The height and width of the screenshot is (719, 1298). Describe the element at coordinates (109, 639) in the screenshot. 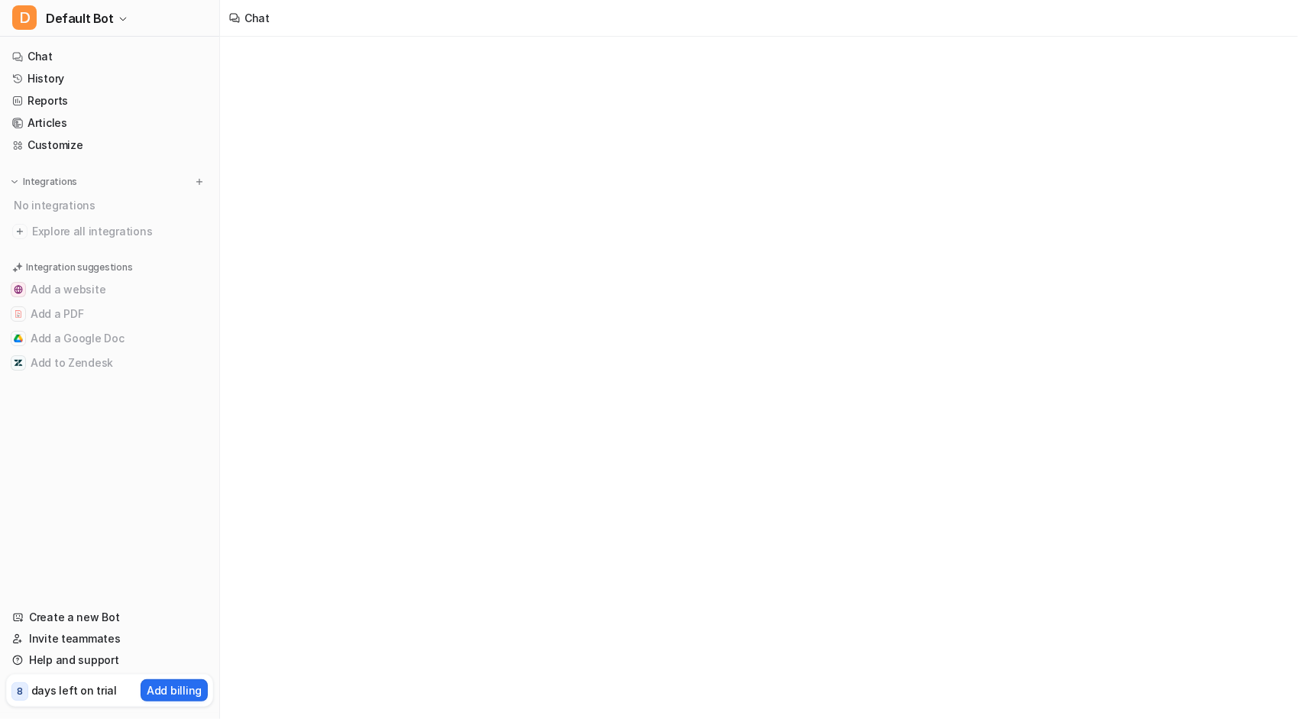

I see `a: Invite teammates` at that location.